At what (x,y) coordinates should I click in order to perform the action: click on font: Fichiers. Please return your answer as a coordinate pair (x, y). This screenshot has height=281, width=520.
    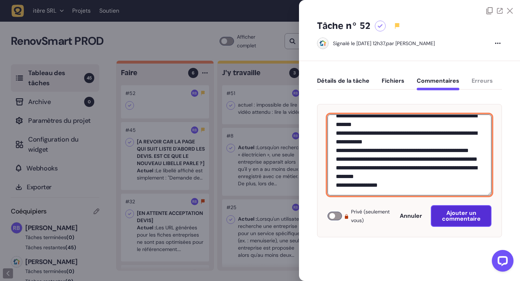
    Looking at the image, I should click on (393, 80).